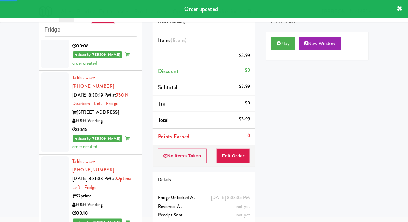 This screenshot has width=408, height=222. Describe the element at coordinates (204, 215) in the screenshot. I see `div: Receipt Sent` at that location.